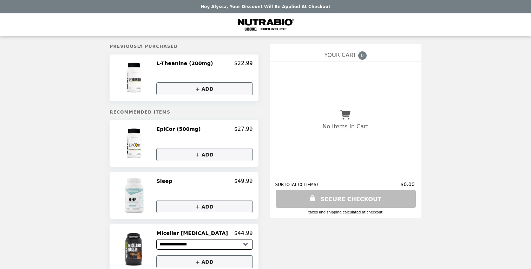 This screenshot has height=269, width=531. I want to click on p: Hey Alyssa, your discount will be applied at checkout, so click(265, 7).